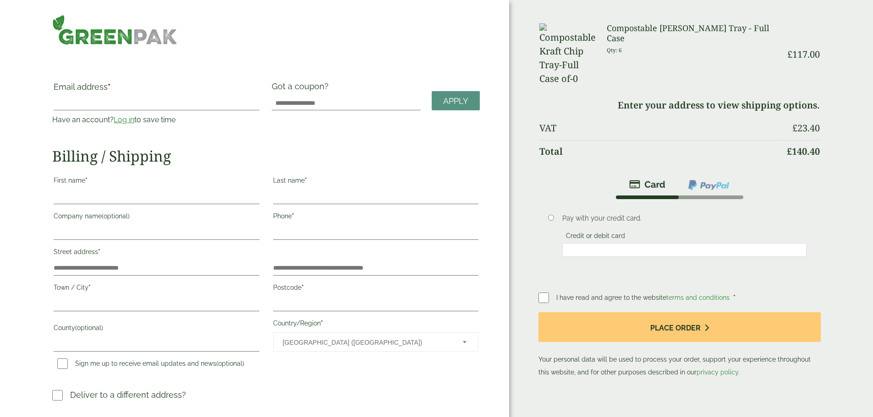  What do you see at coordinates (367, 343) in the screenshot?
I see `span: United Kingdom (UK)` at bounding box center [367, 343].